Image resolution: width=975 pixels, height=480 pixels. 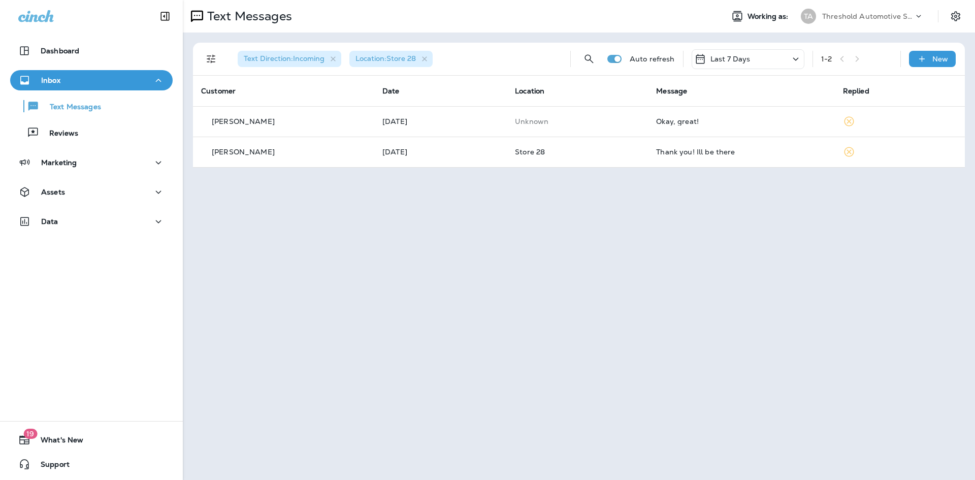 I want to click on span: Replied, so click(x=856, y=91).